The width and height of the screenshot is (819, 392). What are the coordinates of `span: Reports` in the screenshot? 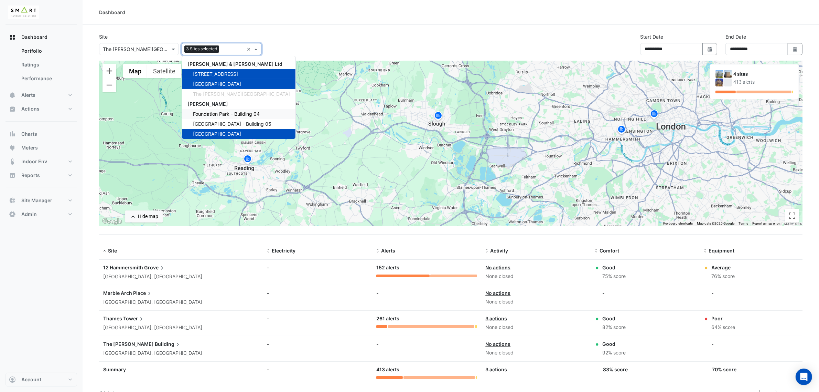 It's located at (31, 175).